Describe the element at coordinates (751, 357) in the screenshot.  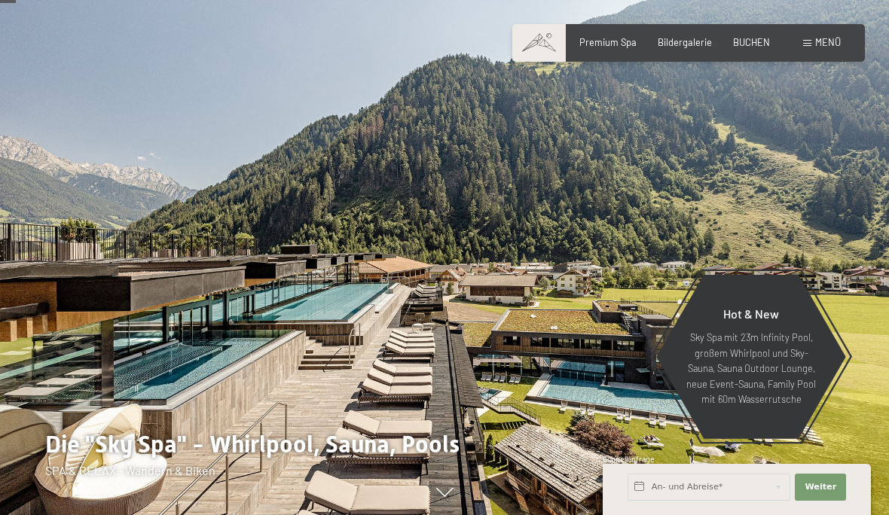
I see `a: Hot & New Sky Spa mit 23m Infinity Pool, großem Whirlpool und Sky-Sauna, Sauna Outdoor Lounge, ne...` at that location.